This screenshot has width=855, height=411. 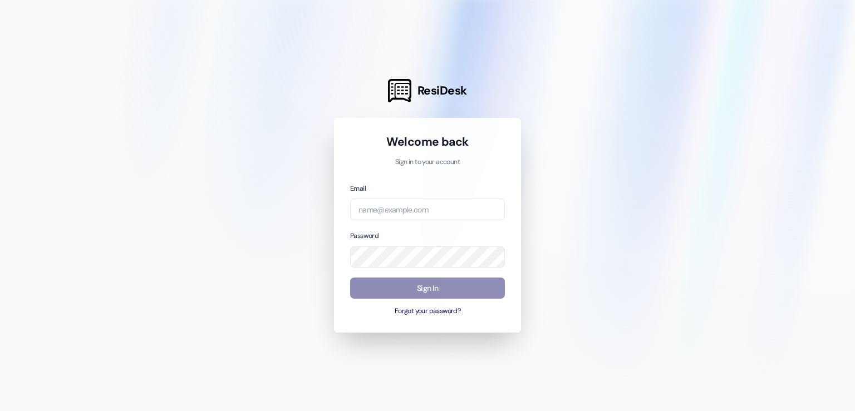 What do you see at coordinates (428, 163) in the screenshot?
I see `p: Sign in to your account` at bounding box center [428, 163].